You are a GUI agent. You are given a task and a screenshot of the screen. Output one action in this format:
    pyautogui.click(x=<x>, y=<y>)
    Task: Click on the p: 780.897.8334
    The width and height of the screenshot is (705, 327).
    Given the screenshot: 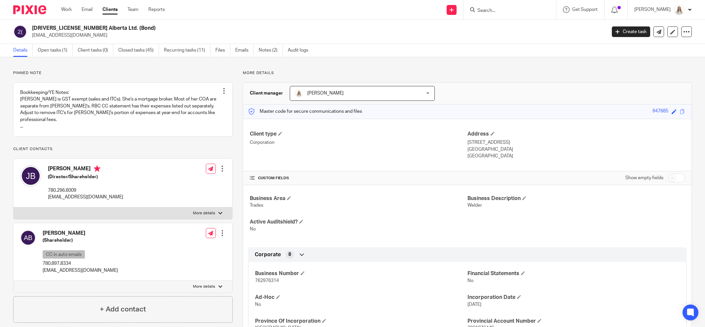 What is the action you would take?
    pyautogui.click(x=80, y=263)
    